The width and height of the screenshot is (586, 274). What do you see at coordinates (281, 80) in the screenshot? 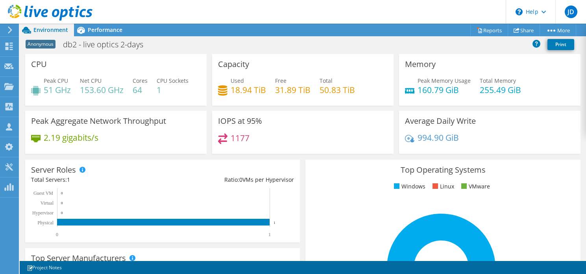
I see `span: Free` at bounding box center [281, 80].